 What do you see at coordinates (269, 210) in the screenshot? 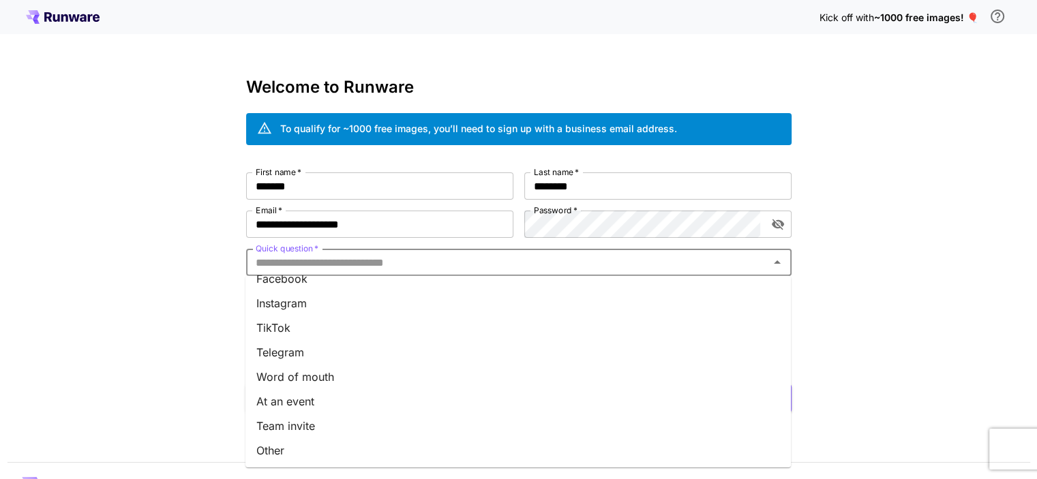
I see `label: Email` at bounding box center [269, 210].